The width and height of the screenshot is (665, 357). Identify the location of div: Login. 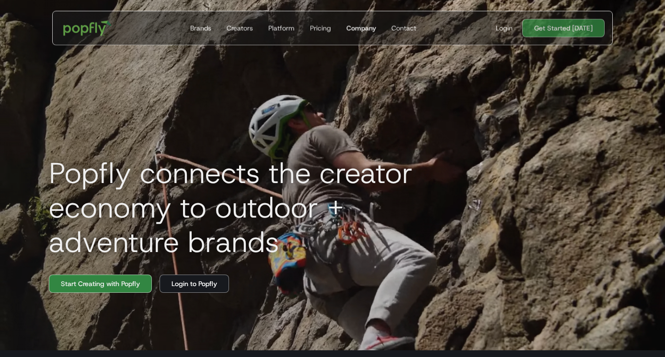
(504, 28).